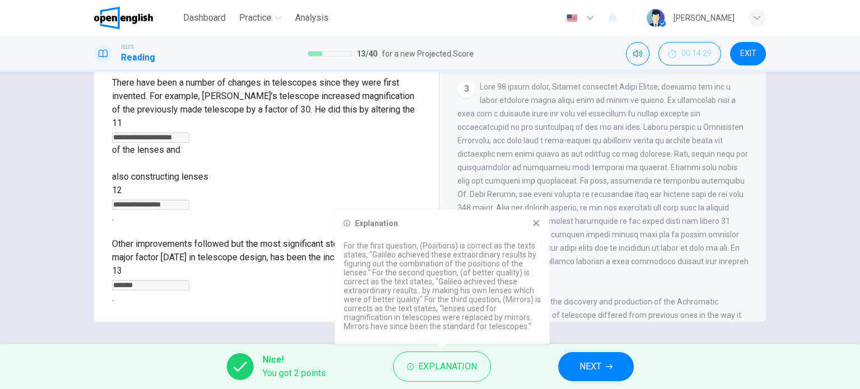 The image size is (860, 389). What do you see at coordinates (442, 286) in the screenshot?
I see `p: For the first question, (Positions) is correct as the texts states, "Galileo achieved these extra...` at bounding box center [442, 286].